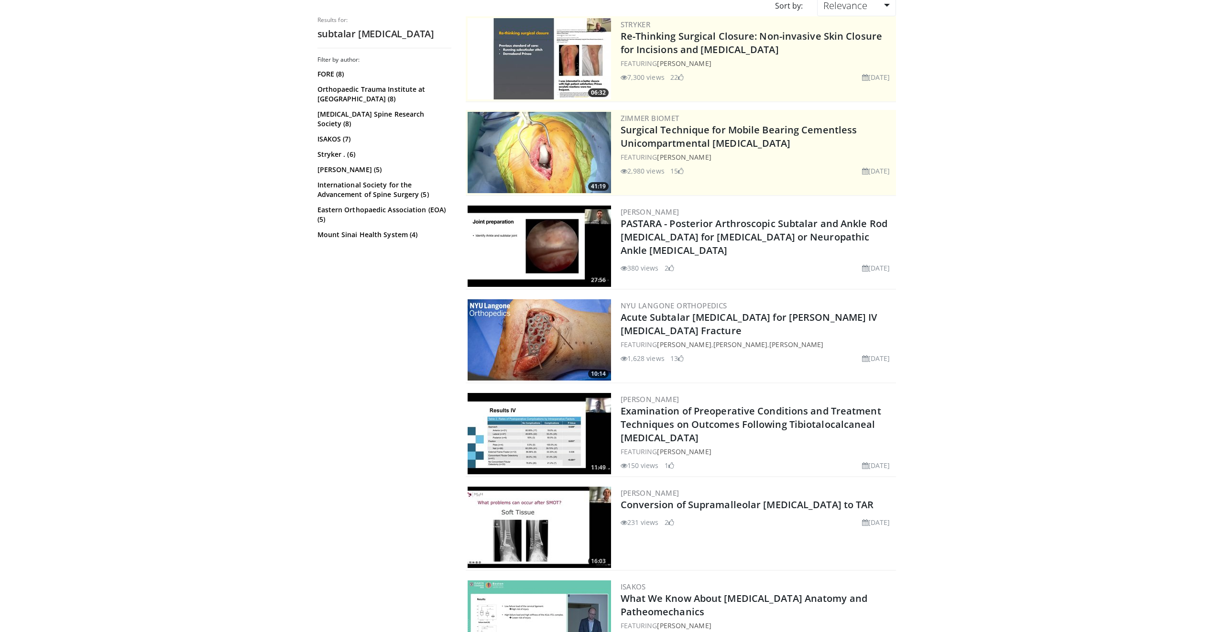  What do you see at coordinates (598, 374) in the screenshot?
I see `span: 10:14` at bounding box center [598, 374].